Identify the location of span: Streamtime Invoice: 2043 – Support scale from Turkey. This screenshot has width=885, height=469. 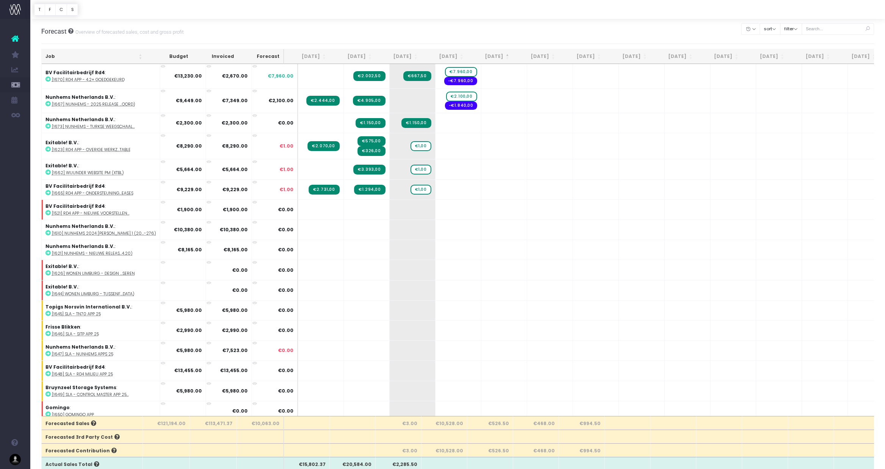
(416, 123).